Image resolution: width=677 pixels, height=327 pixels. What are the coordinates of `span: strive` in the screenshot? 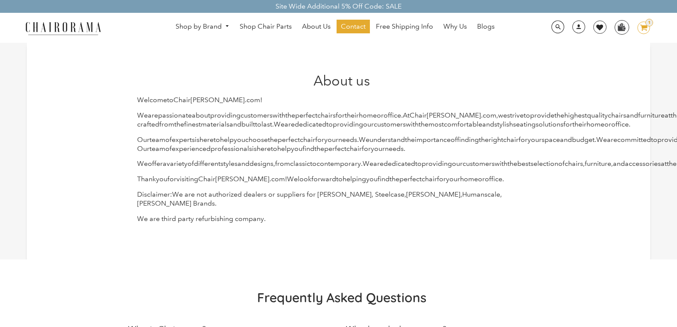 It's located at (515, 115).